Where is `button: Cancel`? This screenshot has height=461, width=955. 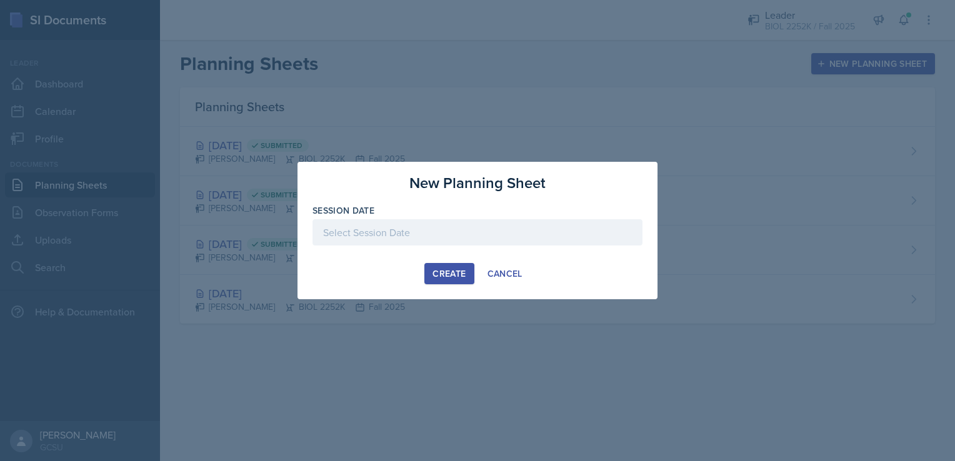
button: Cancel is located at coordinates (505, 274).